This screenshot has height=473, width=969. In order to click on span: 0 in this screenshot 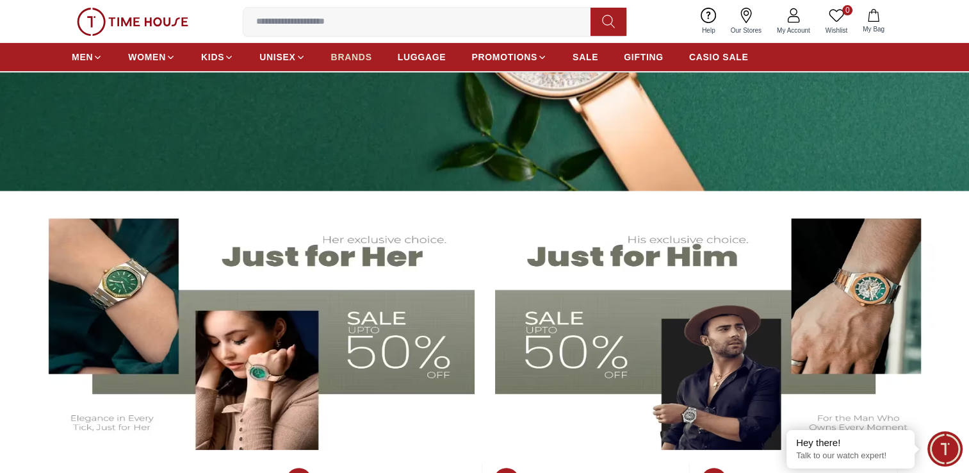, I will do `click(848, 10)`.